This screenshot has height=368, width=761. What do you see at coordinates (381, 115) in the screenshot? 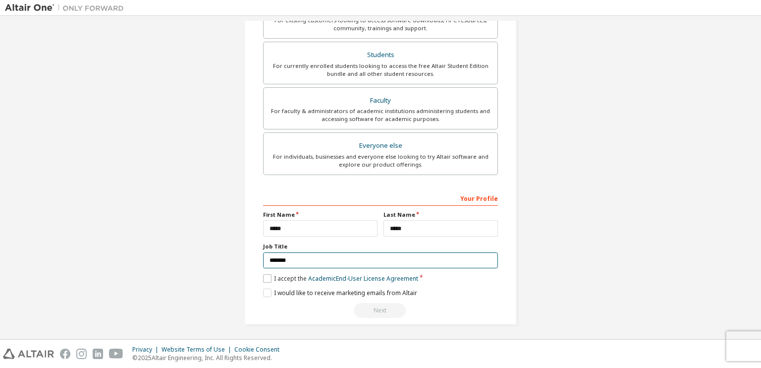
I see `div: For faculty & administrators of academic institutions administering students and accessing softwa...` at bounding box center [381, 115].